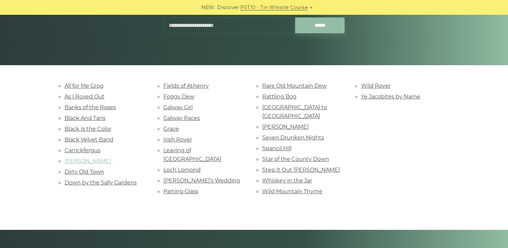 This screenshot has height=248, width=508. I want to click on a: Fields of Athenry, so click(186, 86).